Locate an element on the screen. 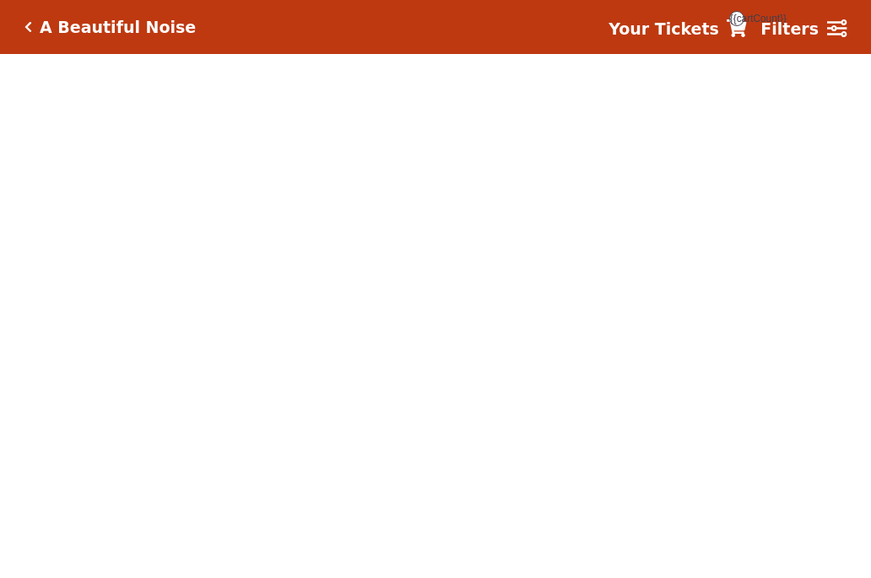  a: Your Tickets {{cartCount}} is located at coordinates (678, 29).